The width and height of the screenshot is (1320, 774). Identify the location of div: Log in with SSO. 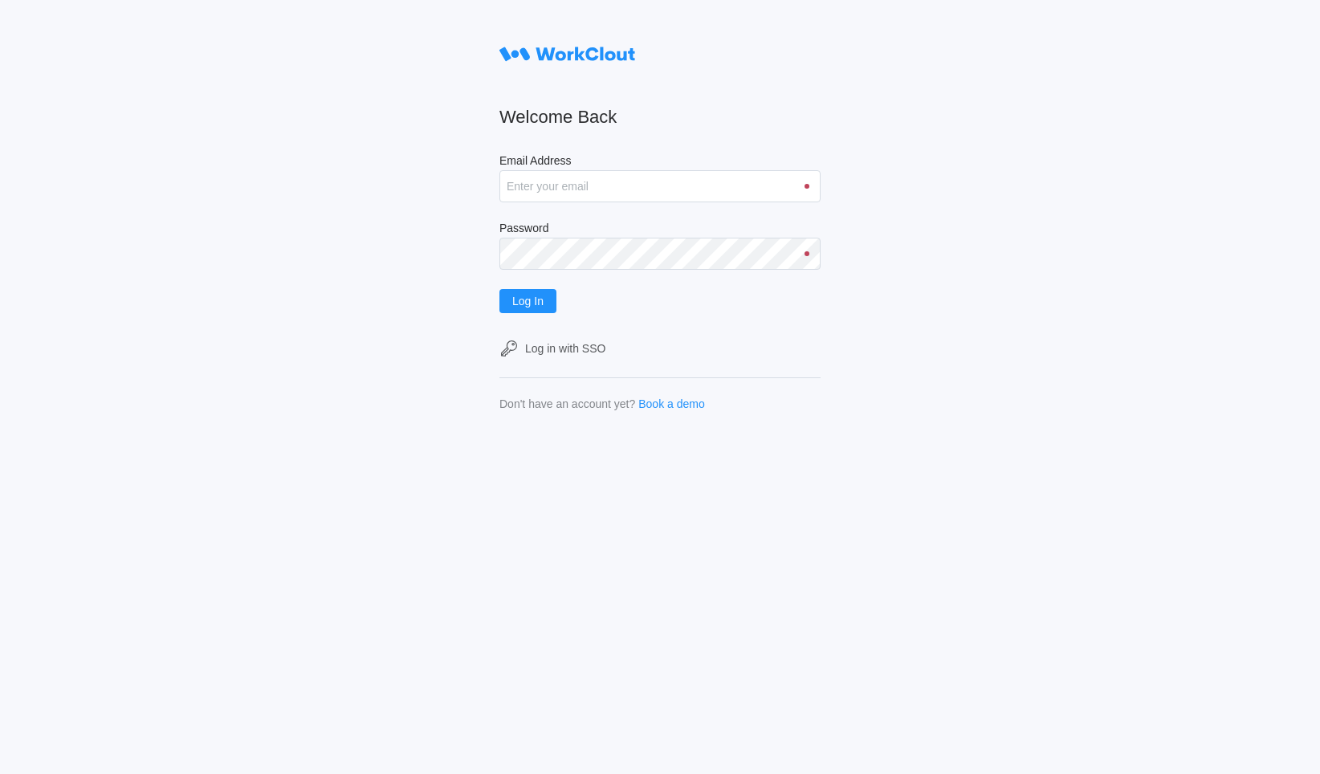
(565, 349).